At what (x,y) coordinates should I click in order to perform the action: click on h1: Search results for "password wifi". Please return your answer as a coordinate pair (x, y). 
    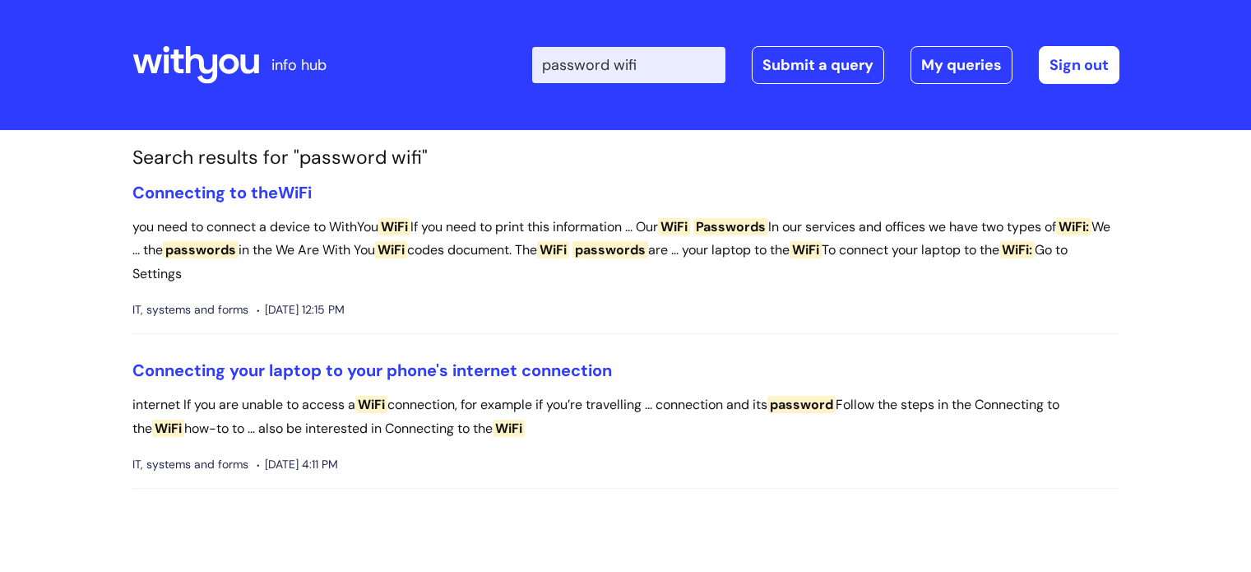
    Looking at the image, I should click on (626, 158).